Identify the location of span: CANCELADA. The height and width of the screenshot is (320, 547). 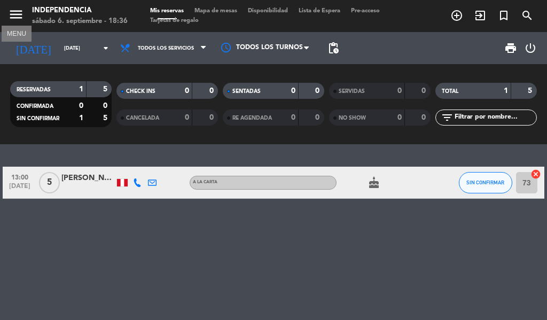
(143, 118).